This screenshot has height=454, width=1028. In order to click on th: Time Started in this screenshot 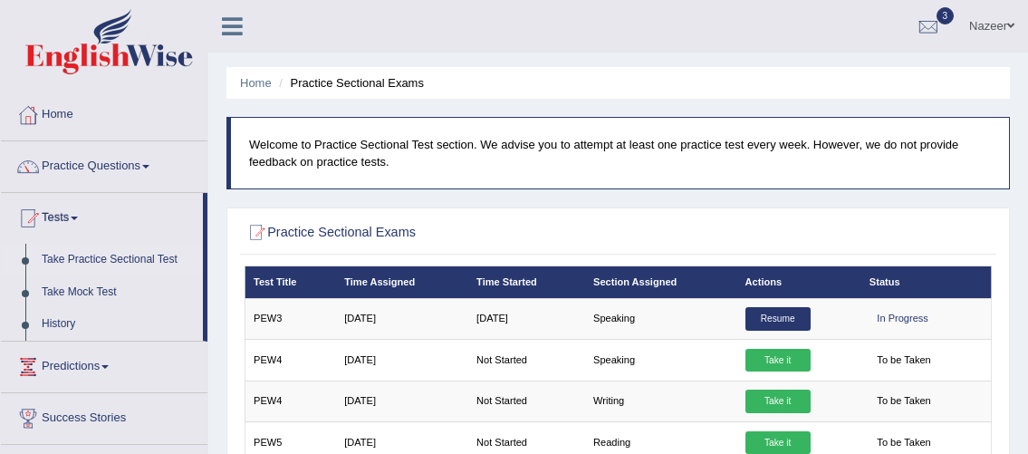, I will do `click(526, 282)`.